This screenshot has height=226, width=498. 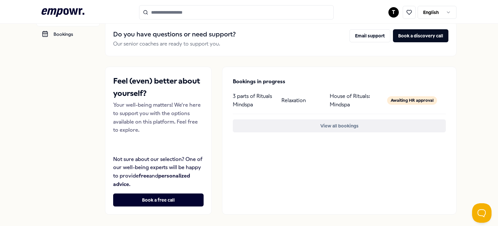 What do you see at coordinates (152, 179) in the screenshot?
I see `strong: personalized advice` at bounding box center [152, 179].